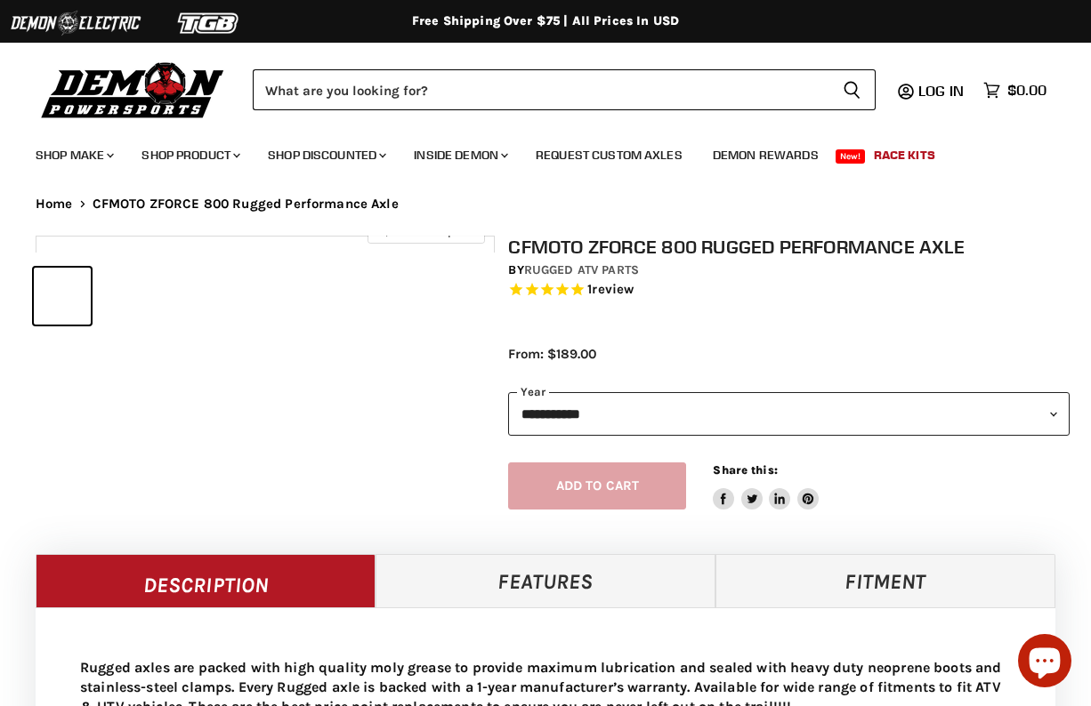 This screenshot has height=706, width=1091. What do you see at coordinates (76, 23) in the screenshot?
I see `img: Demon Electric Logo 2` at bounding box center [76, 23].